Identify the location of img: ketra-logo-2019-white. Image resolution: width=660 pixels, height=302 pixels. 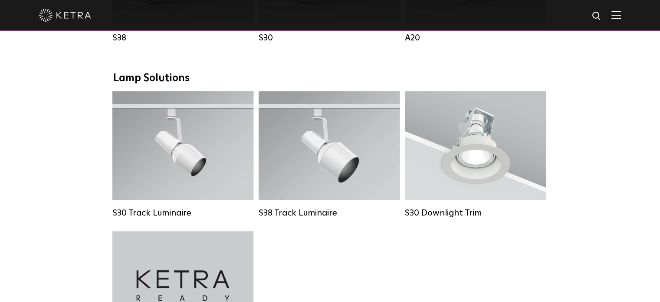
(65, 15).